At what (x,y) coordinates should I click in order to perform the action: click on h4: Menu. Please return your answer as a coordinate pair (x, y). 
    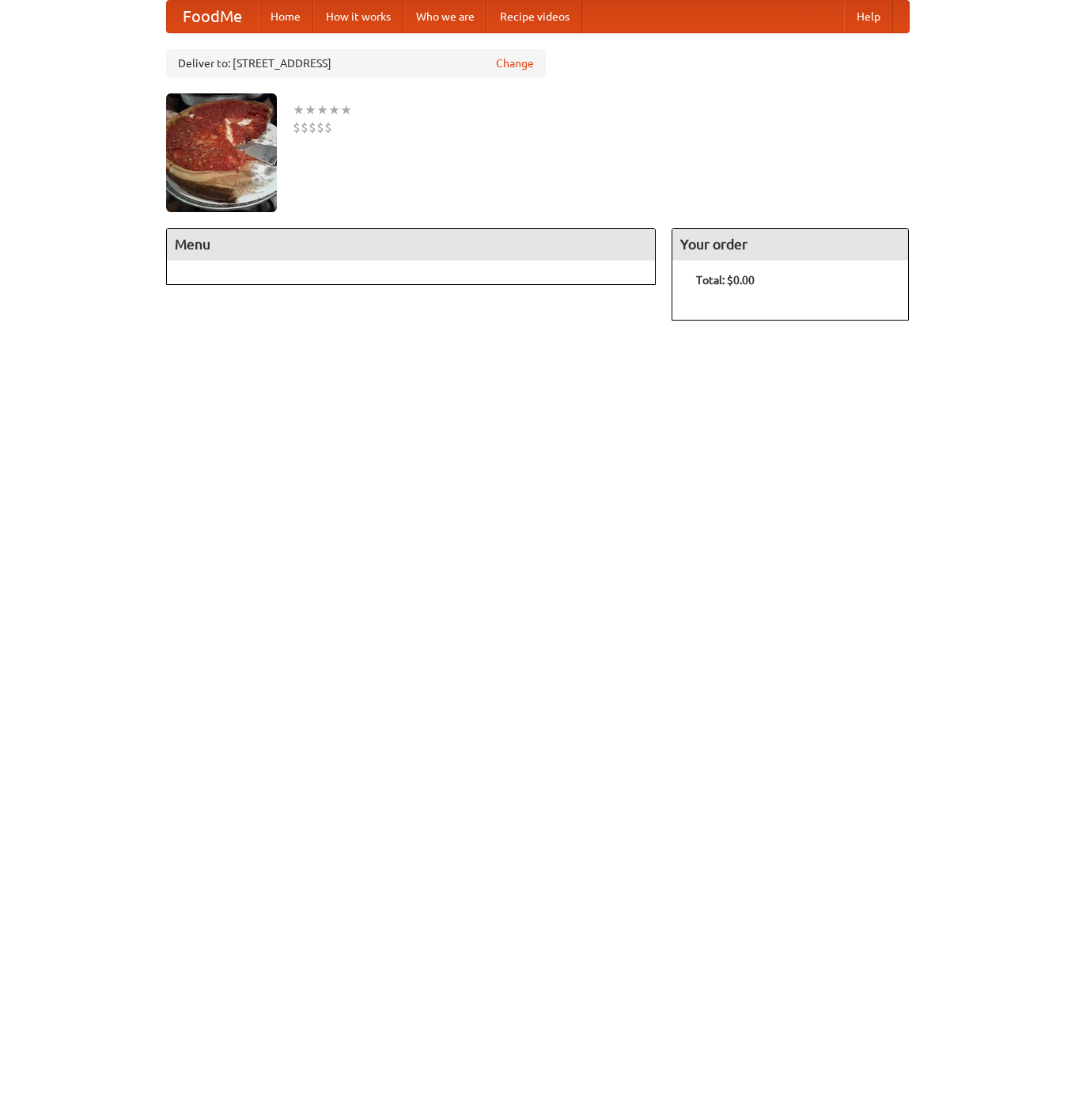
    Looking at the image, I should click on (411, 244).